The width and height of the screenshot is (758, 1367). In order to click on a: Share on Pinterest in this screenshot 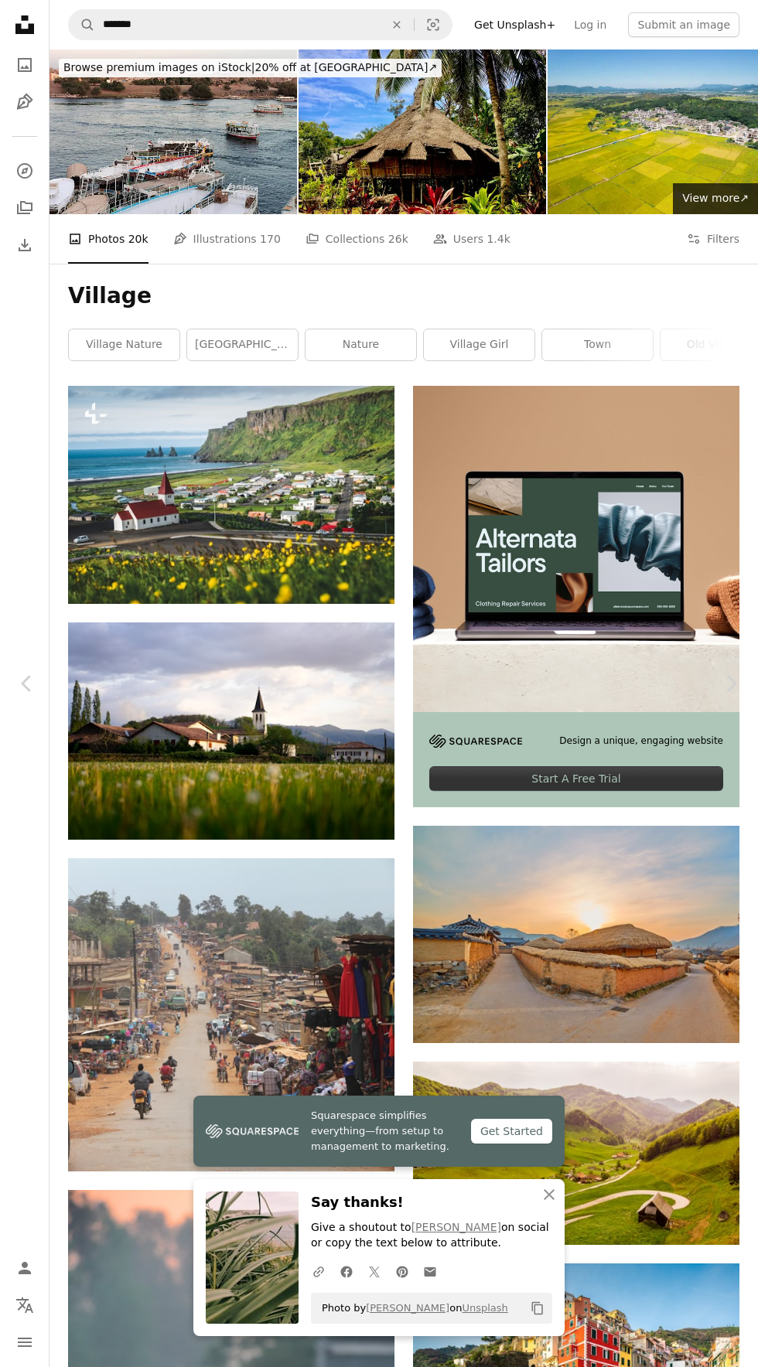, I will do `click(402, 1271)`.